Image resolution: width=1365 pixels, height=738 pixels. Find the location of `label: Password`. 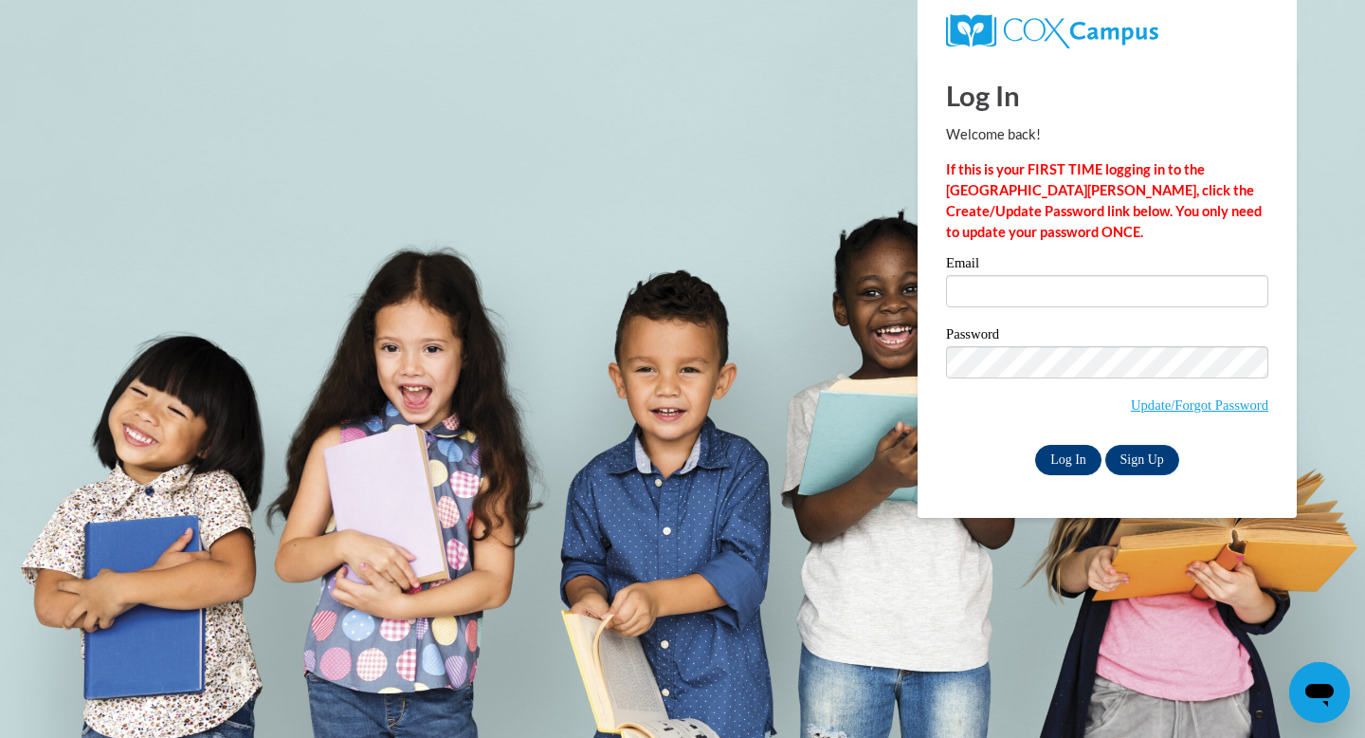

label: Password is located at coordinates (1107, 337).